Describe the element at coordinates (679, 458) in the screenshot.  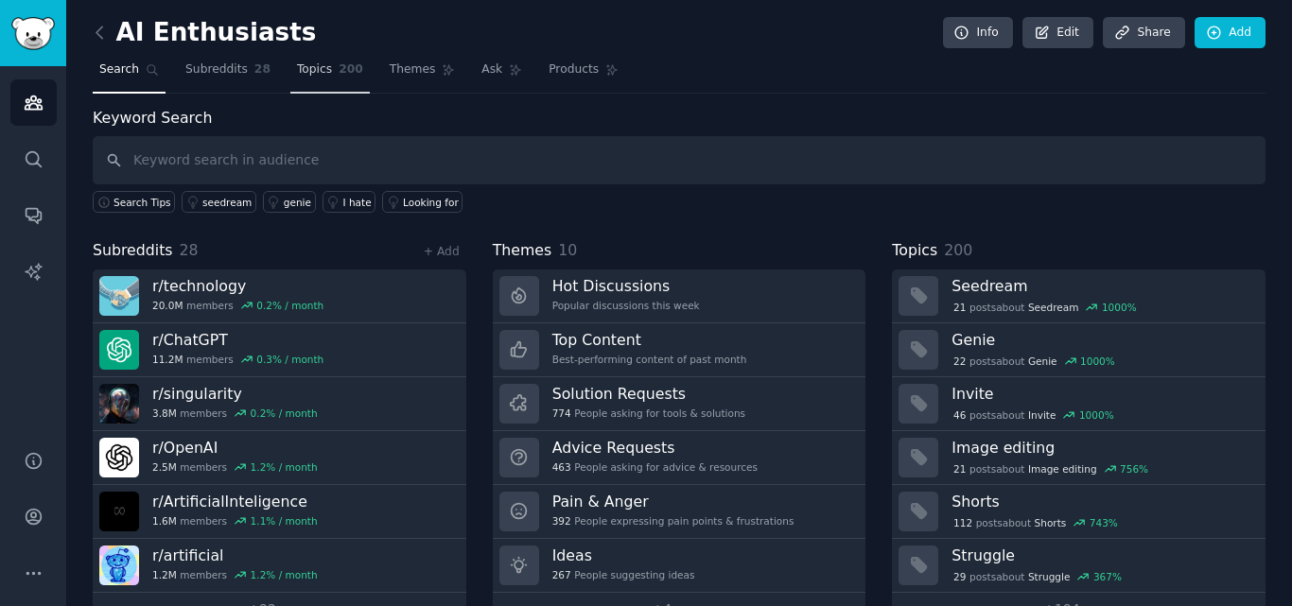
I see `a: Advice Requests463People asking for advice & resources` at that location.